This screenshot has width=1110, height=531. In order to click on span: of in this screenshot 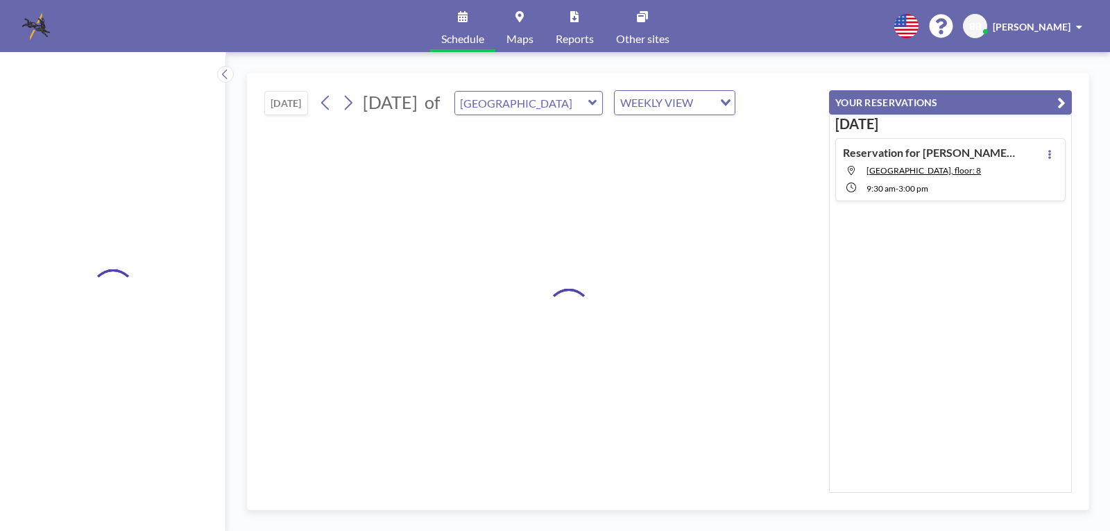, I will do `click(432, 102)`.